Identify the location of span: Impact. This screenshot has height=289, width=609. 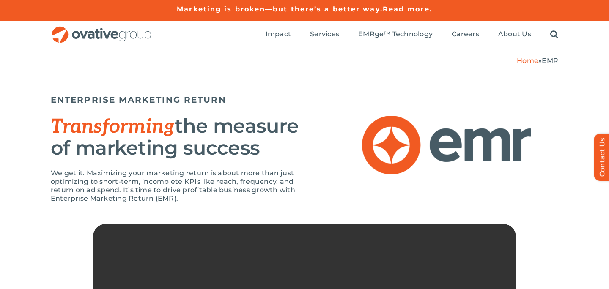
(278, 34).